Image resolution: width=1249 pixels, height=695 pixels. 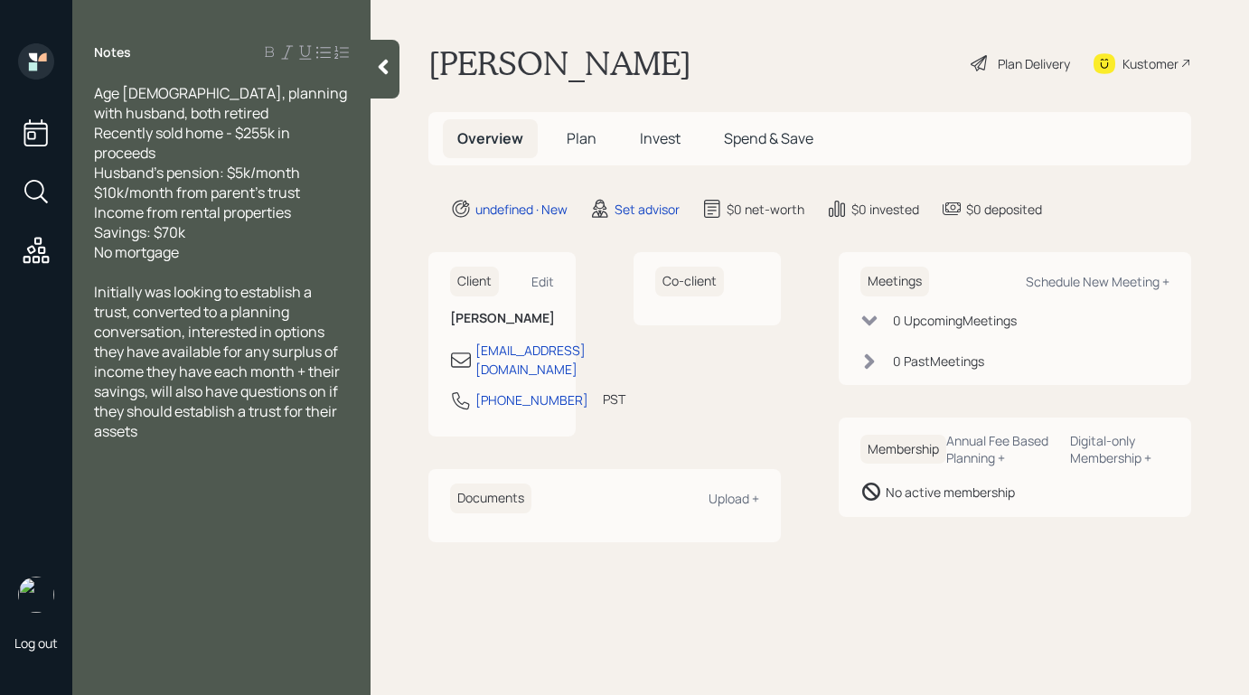 What do you see at coordinates (895, 281) in the screenshot?
I see `h6: Meetings` at bounding box center [895, 281].